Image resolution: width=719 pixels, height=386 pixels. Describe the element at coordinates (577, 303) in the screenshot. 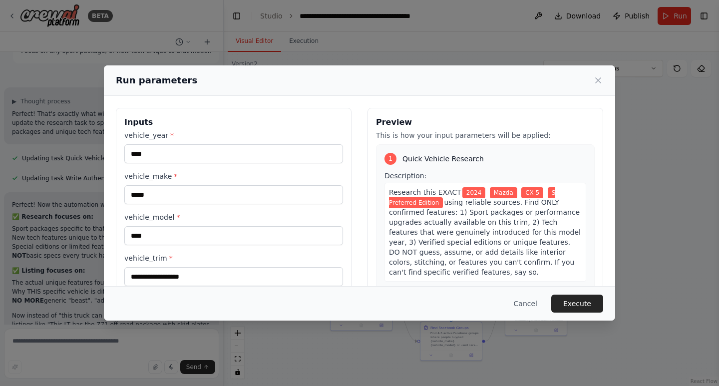

I see `button: Execute` at that location.